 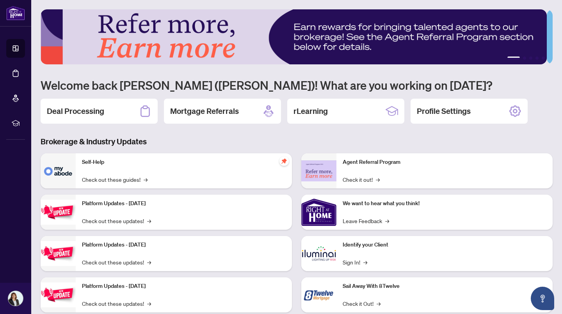 What do you see at coordinates (184, 162) in the screenshot?
I see `p: Self-Help` at bounding box center [184, 162].